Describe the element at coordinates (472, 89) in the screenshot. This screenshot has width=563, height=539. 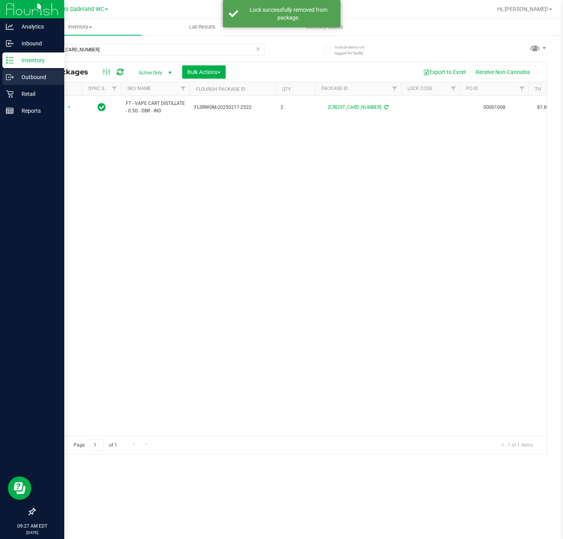
I see `a: PO ID` at that location.